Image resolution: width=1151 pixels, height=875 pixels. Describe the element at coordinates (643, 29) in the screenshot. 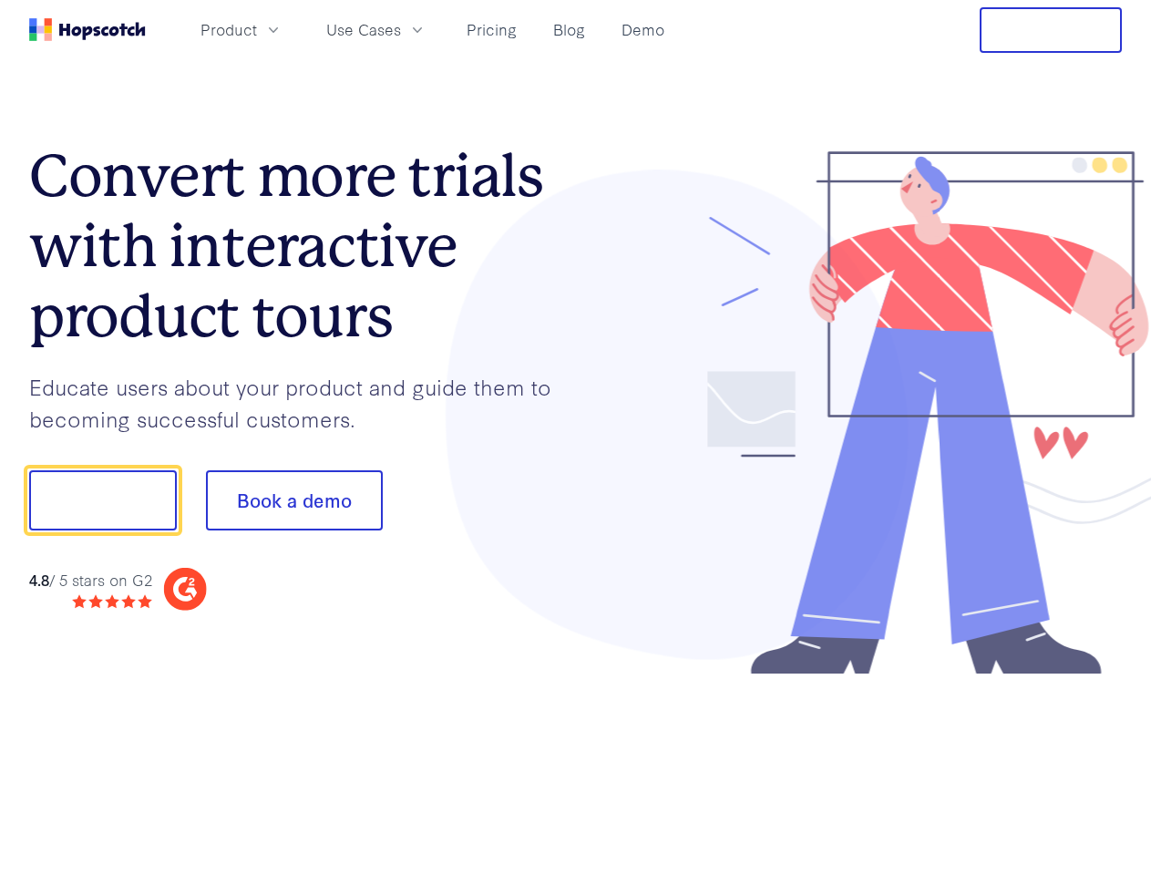

I see `a: Demo` at that location.